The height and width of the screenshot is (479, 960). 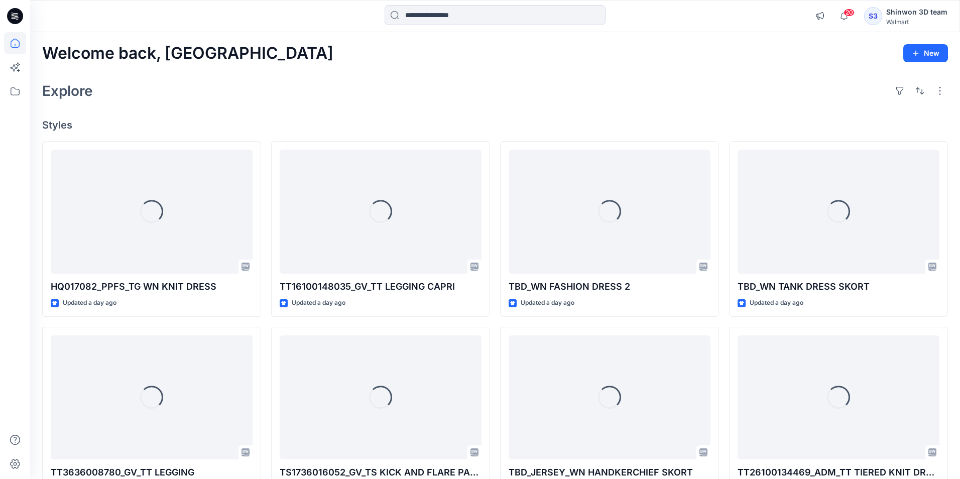 What do you see at coordinates (67, 91) in the screenshot?
I see `h2: Explore` at bounding box center [67, 91].